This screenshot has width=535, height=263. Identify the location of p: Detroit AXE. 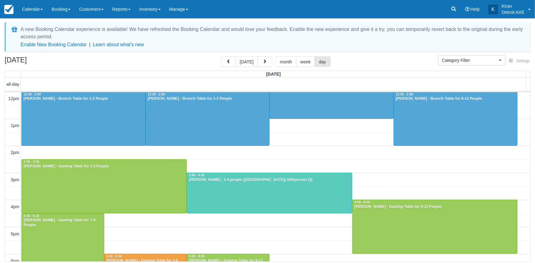
(513, 12).